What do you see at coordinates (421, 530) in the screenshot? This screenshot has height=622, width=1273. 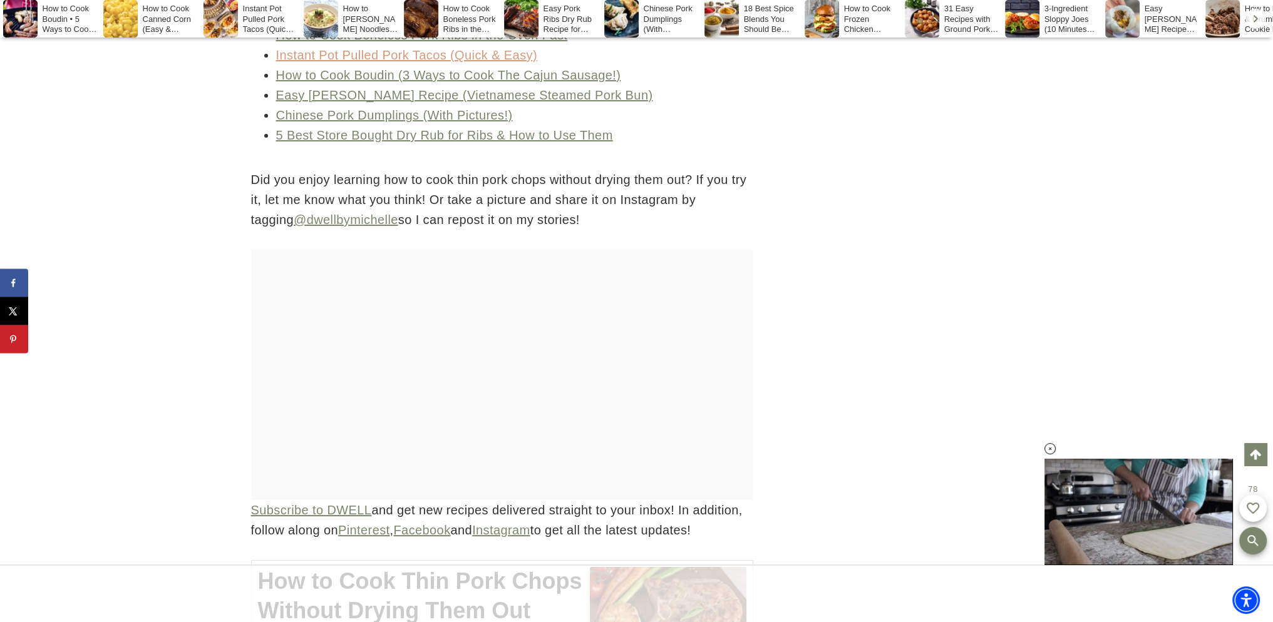 I see `a: Facebook` at bounding box center [421, 530].